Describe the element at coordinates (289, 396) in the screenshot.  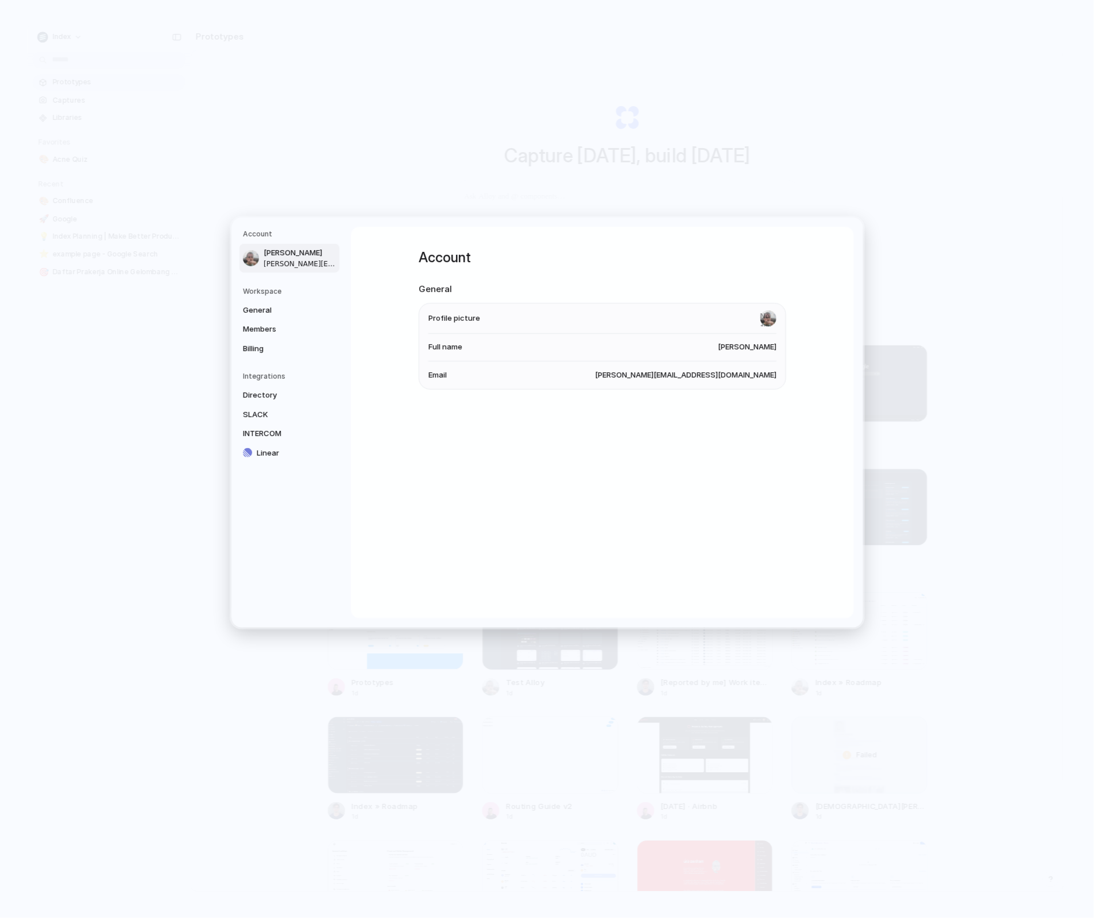
I see `a: Directory` at that location.